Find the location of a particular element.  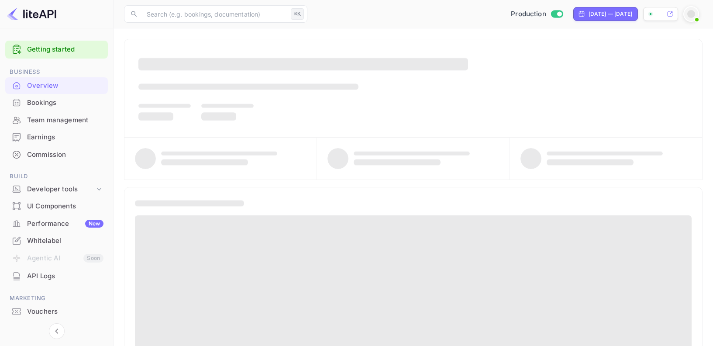

a: Earnings is located at coordinates (56, 137).